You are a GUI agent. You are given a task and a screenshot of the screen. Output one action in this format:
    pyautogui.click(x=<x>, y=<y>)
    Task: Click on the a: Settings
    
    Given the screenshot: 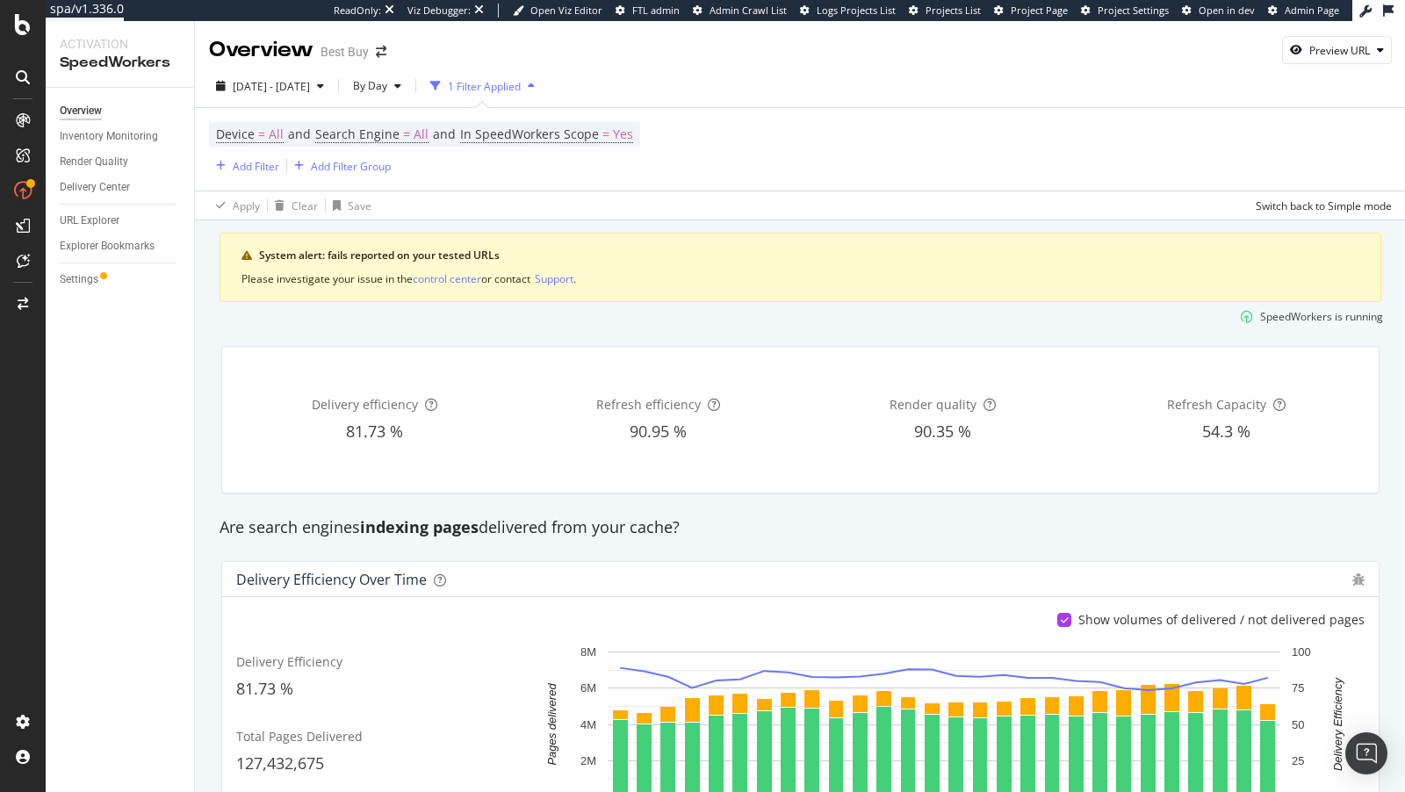 What is the action you would take?
    pyautogui.click(x=120, y=279)
    